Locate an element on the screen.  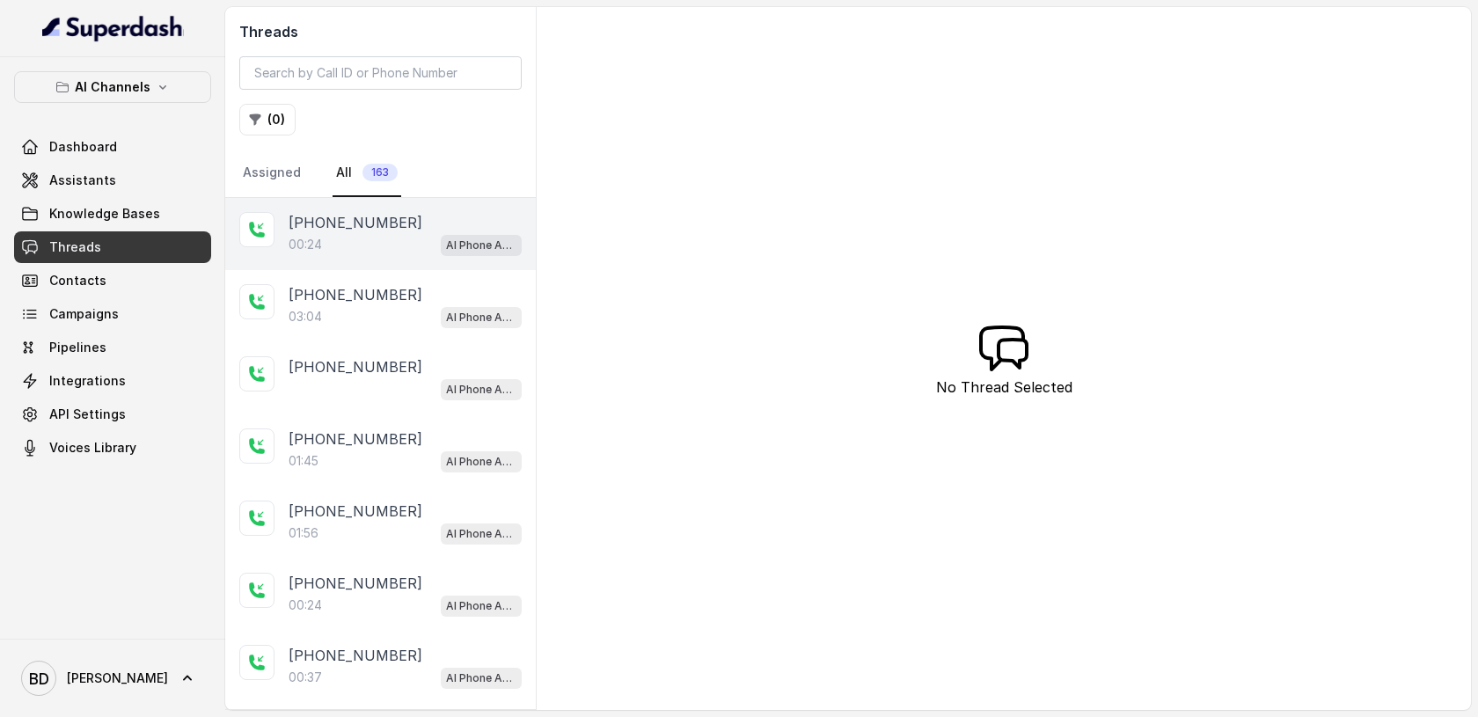
input: Search by Call ID or Phone Number is located at coordinates (380, 73).